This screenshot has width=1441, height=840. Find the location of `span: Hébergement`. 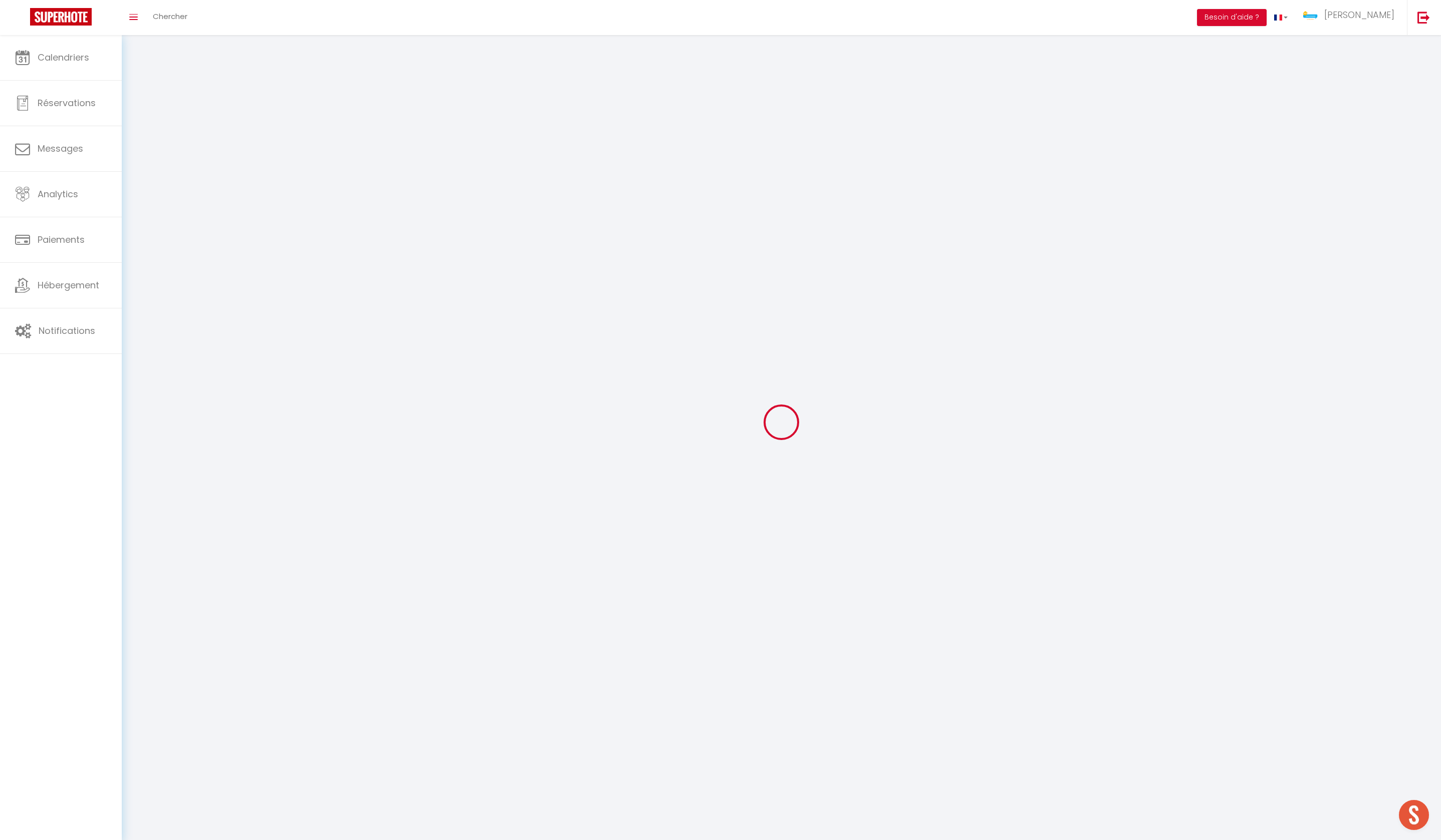

span: Hébergement is located at coordinates (68, 285).